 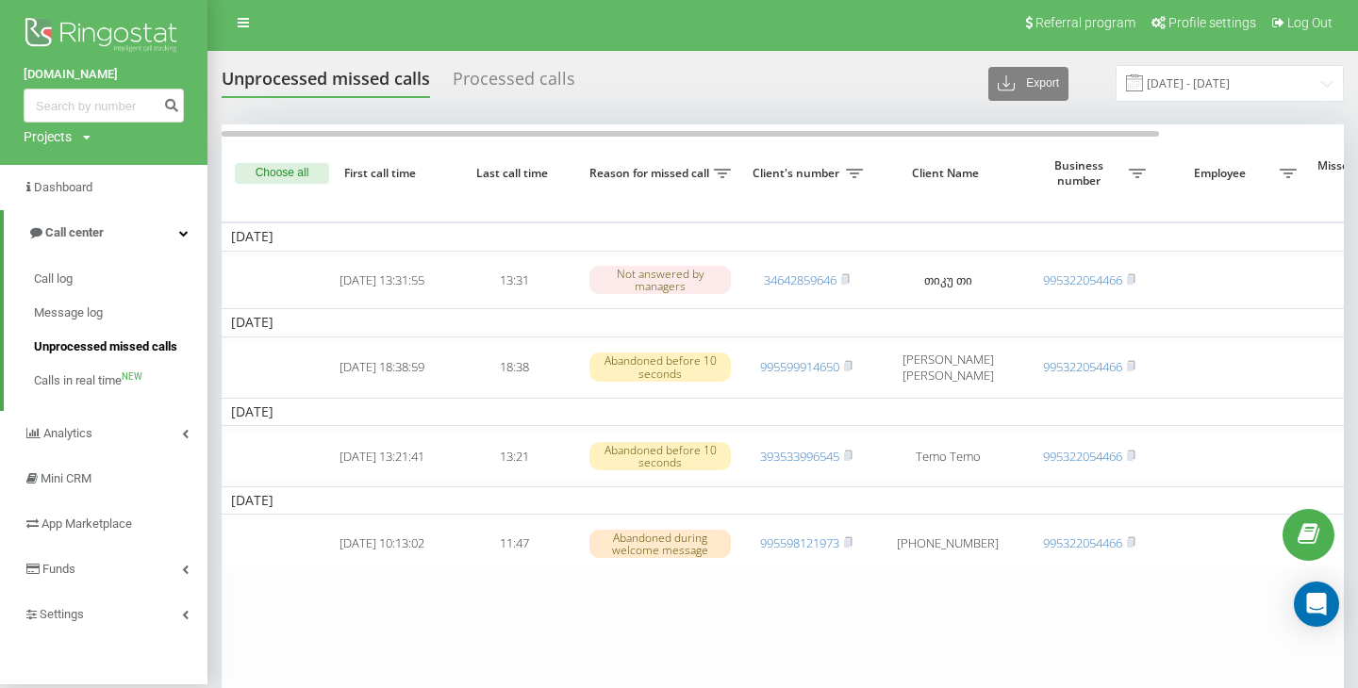 What do you see at coordinates (104, 37) in the screenshot?
I see `img: Ringostat logo` at bounding box center [104, 37].